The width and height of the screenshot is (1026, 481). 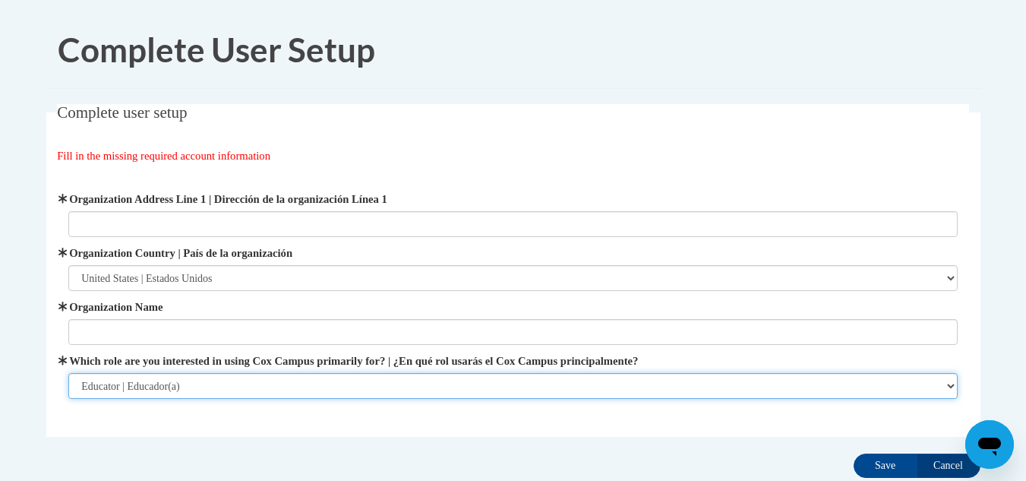 What do you see at coordinates (216, 49) in the screenshot?
I see `span: Complete User Setup` at bounding box center [216, 49].